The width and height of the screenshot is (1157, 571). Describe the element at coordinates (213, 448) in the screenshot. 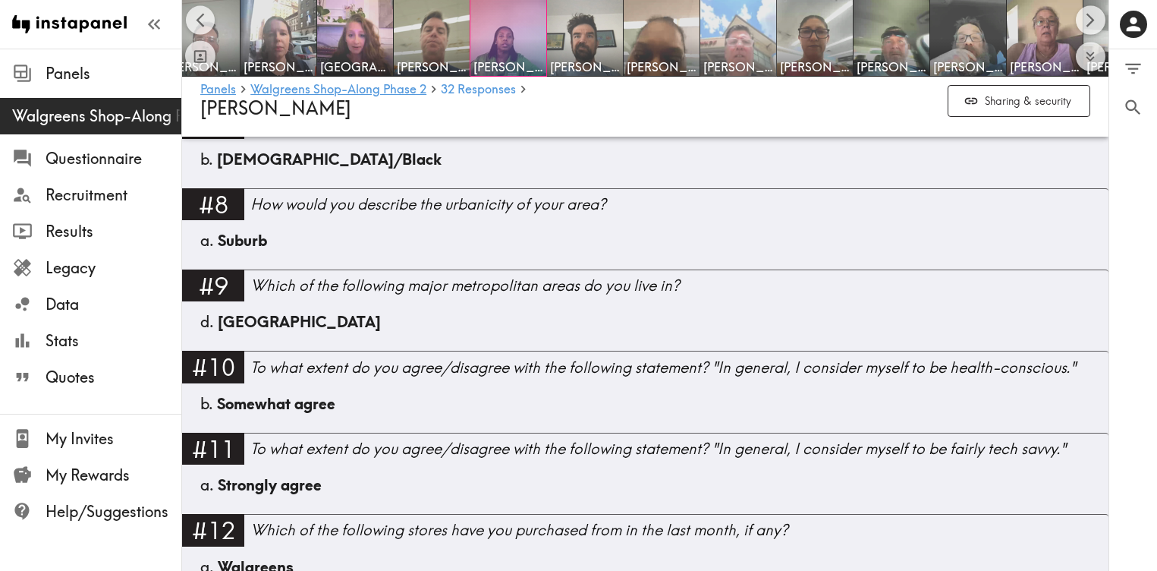

I see `div: #11` at that location.